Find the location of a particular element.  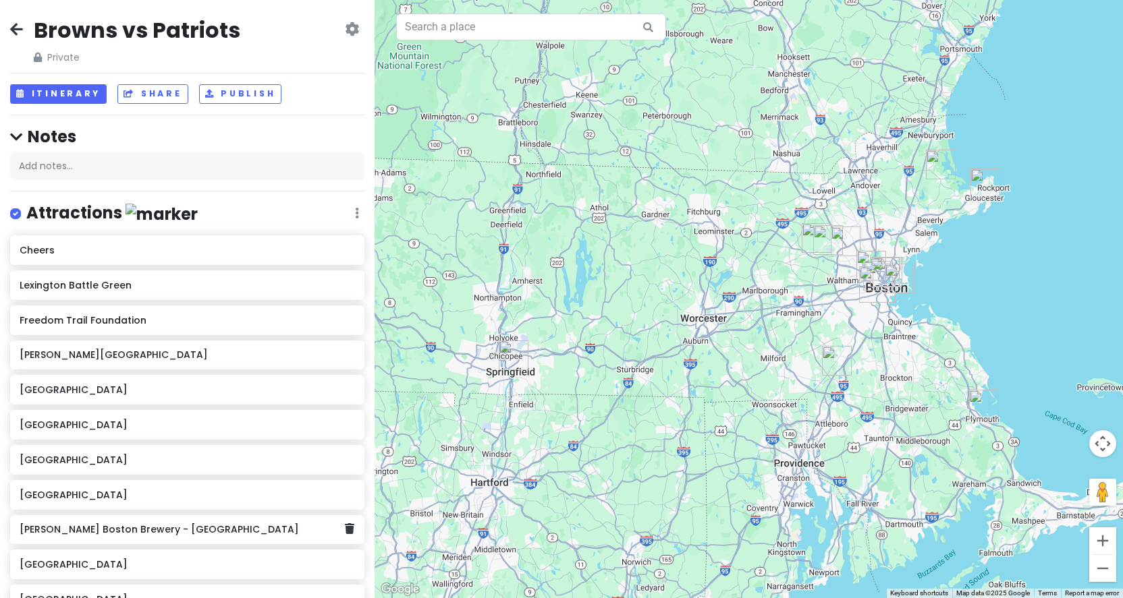

div: Springfield Armory National Historic Site is located at coordinates (513, 356).